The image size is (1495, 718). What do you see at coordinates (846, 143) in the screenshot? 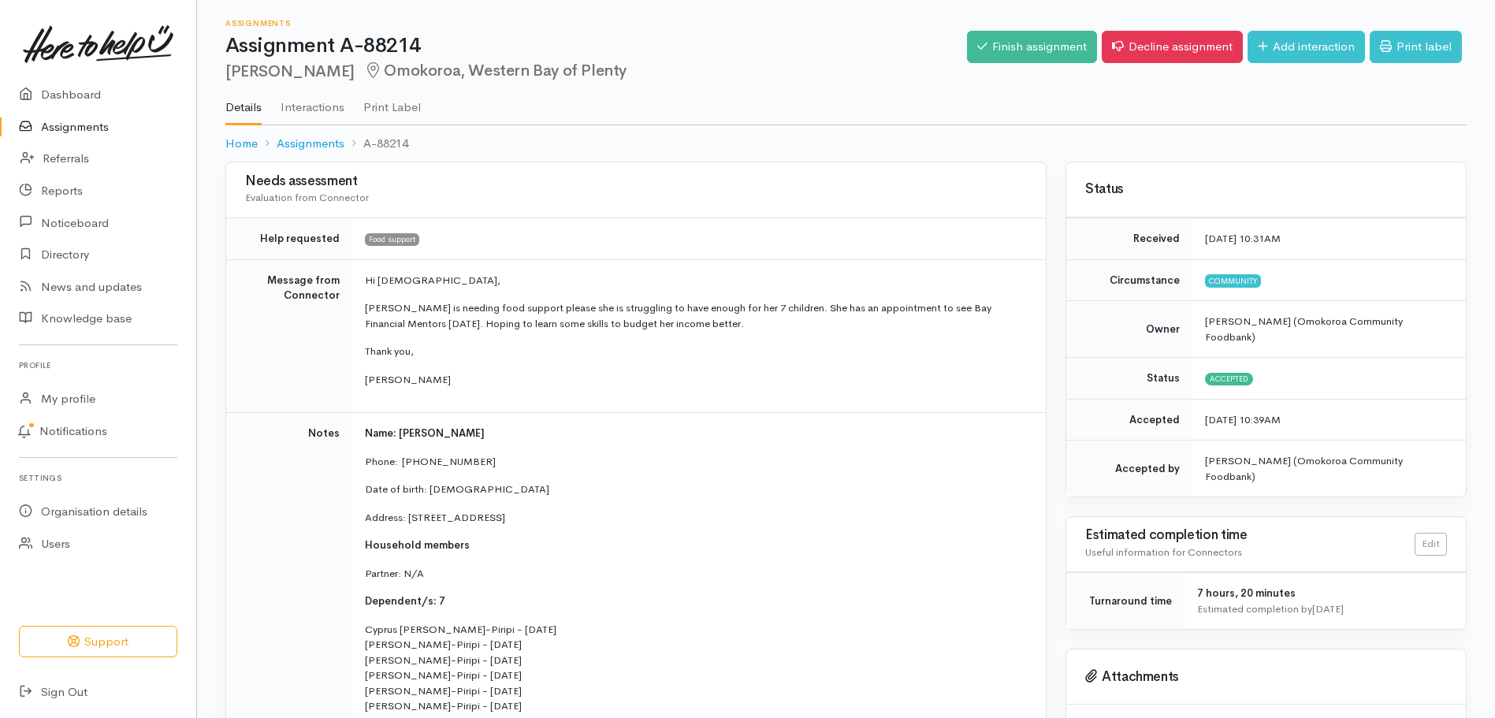
I see `nav: breadcrumb` at bounding box center [846, 143].